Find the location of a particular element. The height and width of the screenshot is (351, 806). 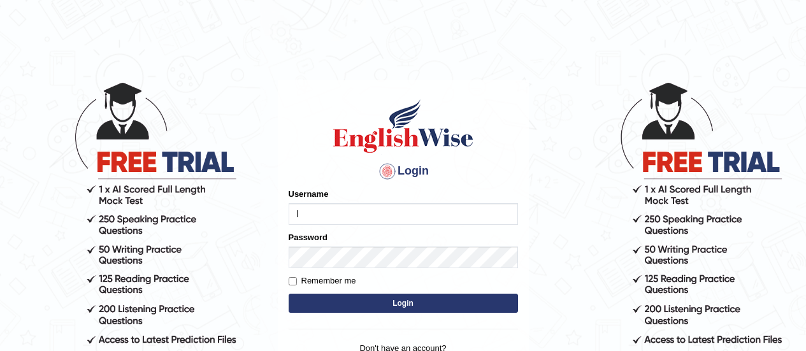

button: Login is located at coordinates (403, 303).